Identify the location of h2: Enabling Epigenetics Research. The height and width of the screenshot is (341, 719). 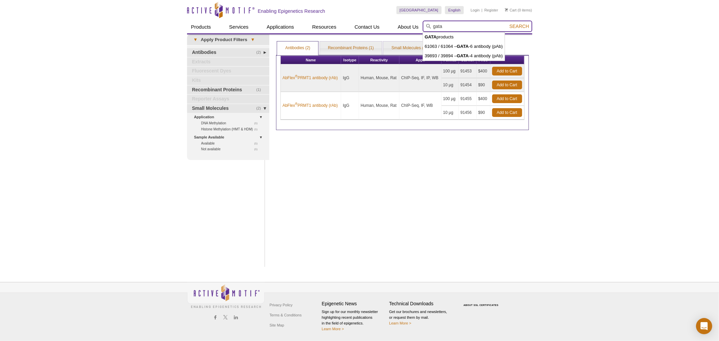
(292, 11).